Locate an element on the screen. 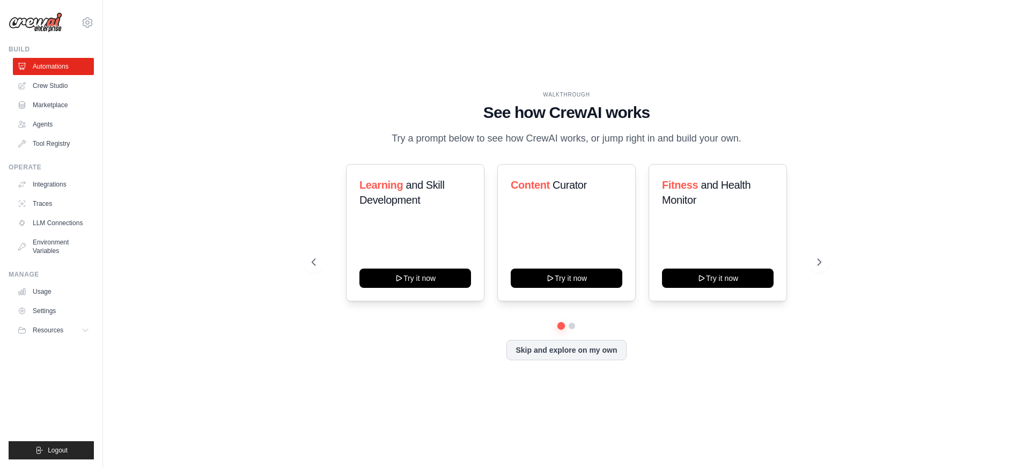 The image size is (1030, 468). span: and Skill Development is located at coordinates (402, 193).